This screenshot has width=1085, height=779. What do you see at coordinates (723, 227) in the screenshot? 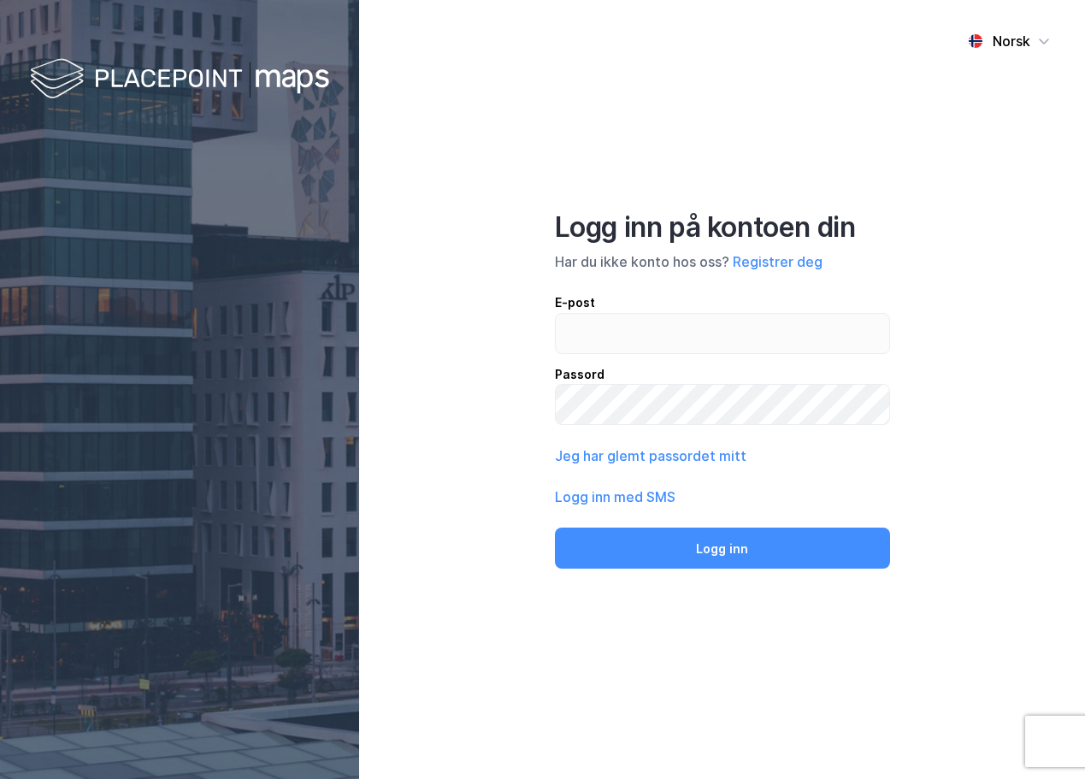
I see `div: Logg inn på kontoen din` at bounding box center [723, 227].